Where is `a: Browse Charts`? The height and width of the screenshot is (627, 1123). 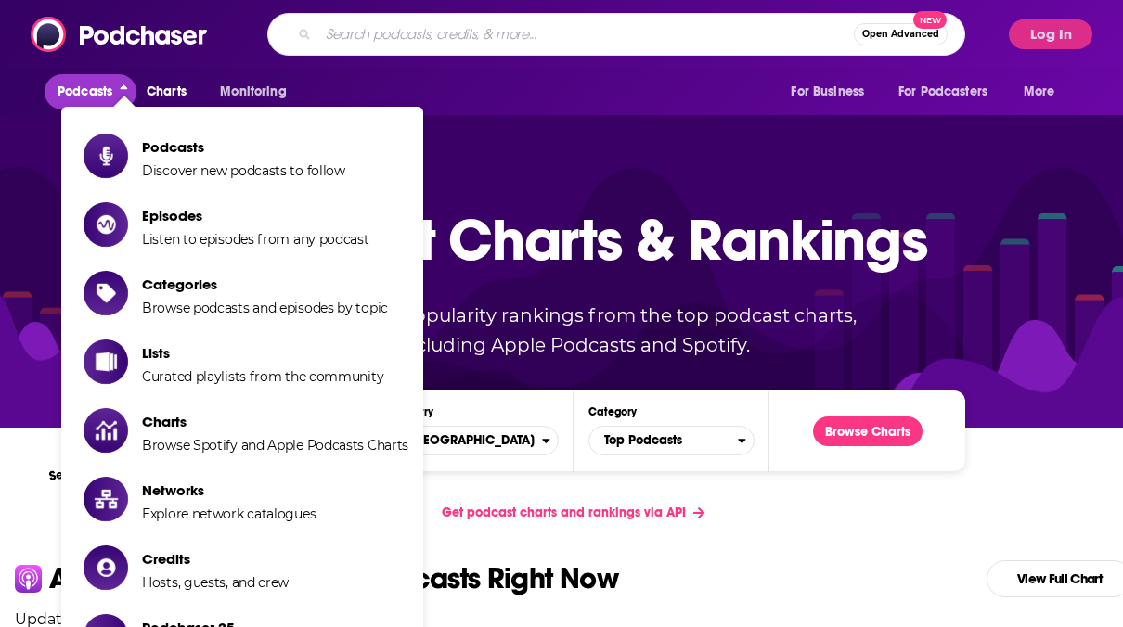 a: Browse Charts is located at coordinates (868, 432).